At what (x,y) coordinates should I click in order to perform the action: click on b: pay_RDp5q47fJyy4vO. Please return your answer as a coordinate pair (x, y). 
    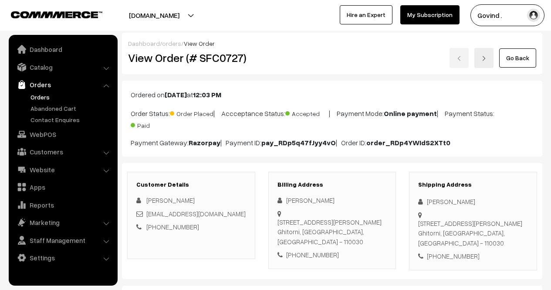
    Looking at the image, I should click on (298, 142).